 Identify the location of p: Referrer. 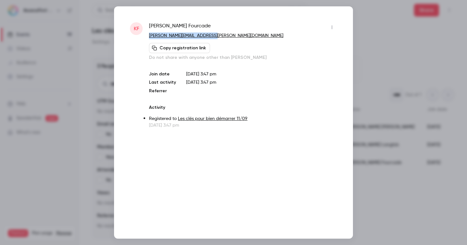
(162, 91).